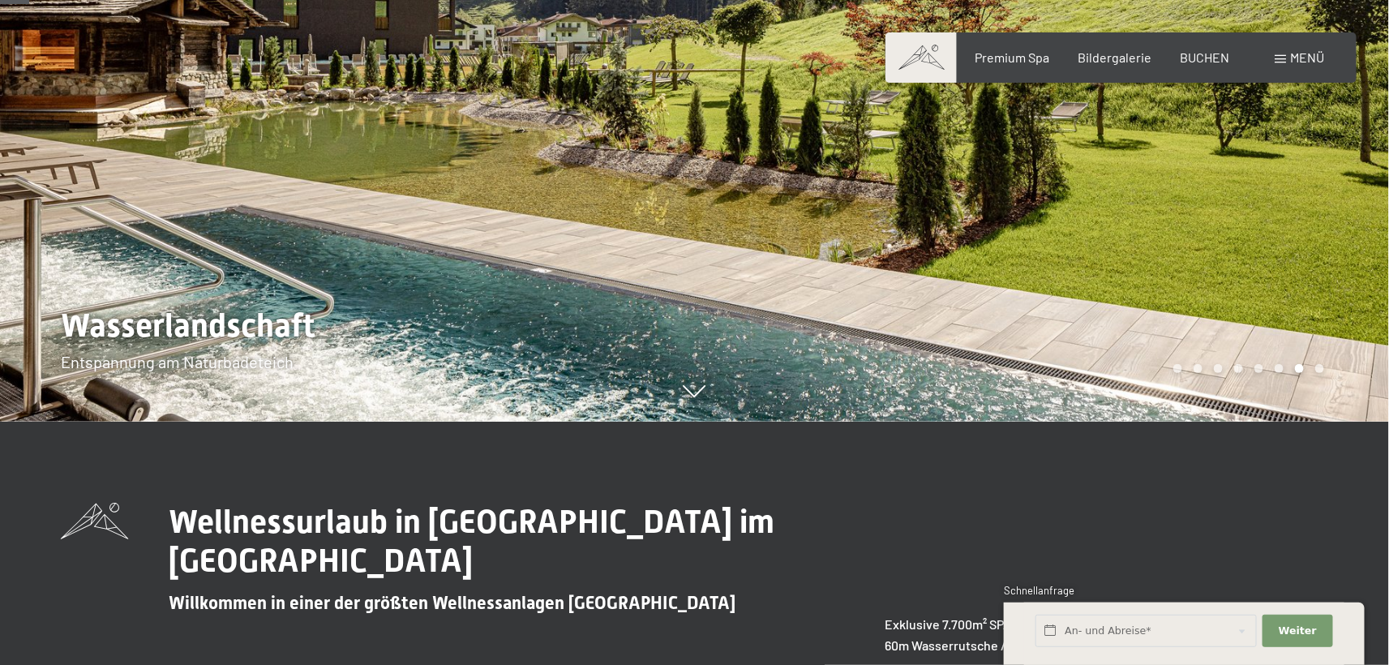  Describe the element at coordinates (1218, 368) in the screenshot. I see `div: Carousel Page 3` at that location.